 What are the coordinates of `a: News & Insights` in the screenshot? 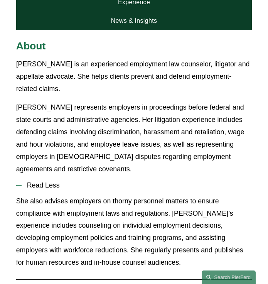 It's located at (134, 21).